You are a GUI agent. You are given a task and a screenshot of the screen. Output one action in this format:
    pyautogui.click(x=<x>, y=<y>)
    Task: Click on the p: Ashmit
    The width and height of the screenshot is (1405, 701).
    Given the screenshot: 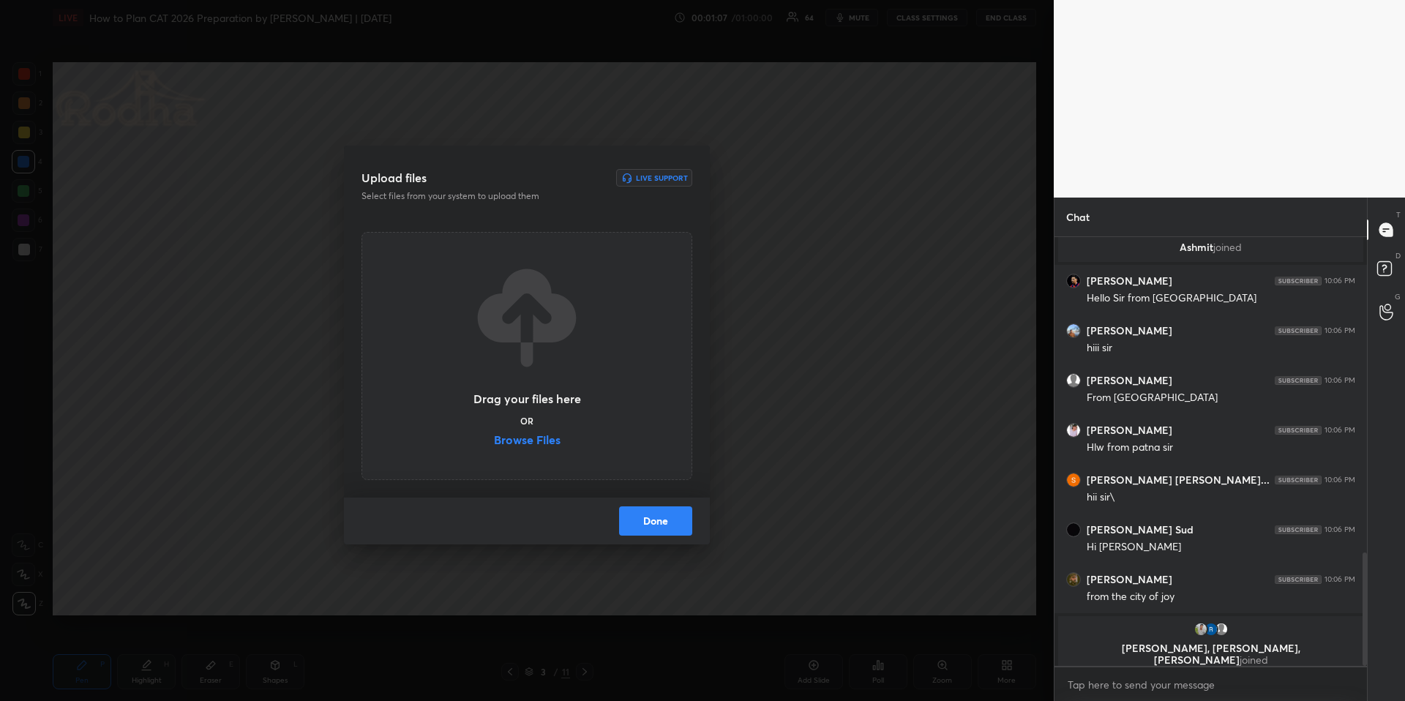 What is the action you would take?
    pyautogui.click(x=1210, y=247)
    